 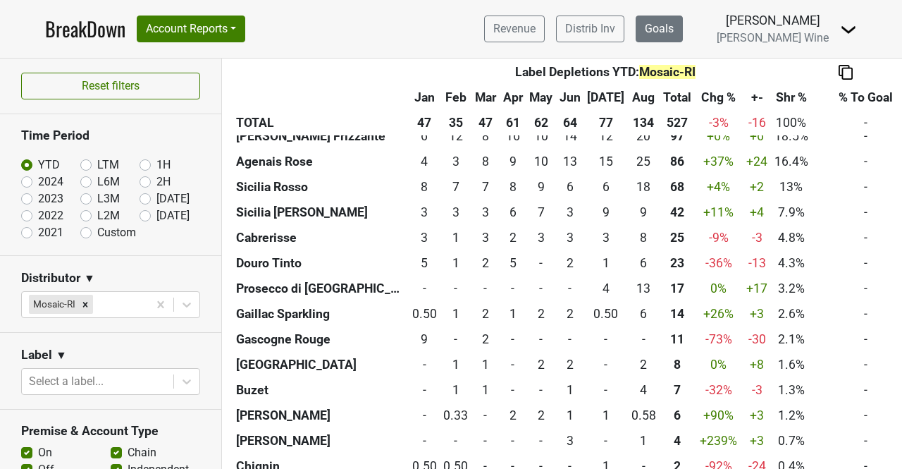 What do you see at coordinates (515, 29) in the screenshot?
I see `a: Revenue` at bounding box center [515, 29].